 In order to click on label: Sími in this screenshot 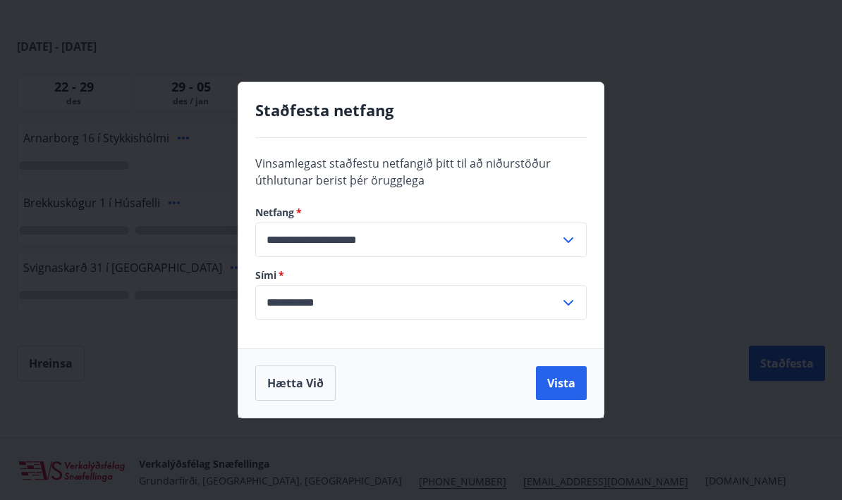, I will do `click(421, 276)`.